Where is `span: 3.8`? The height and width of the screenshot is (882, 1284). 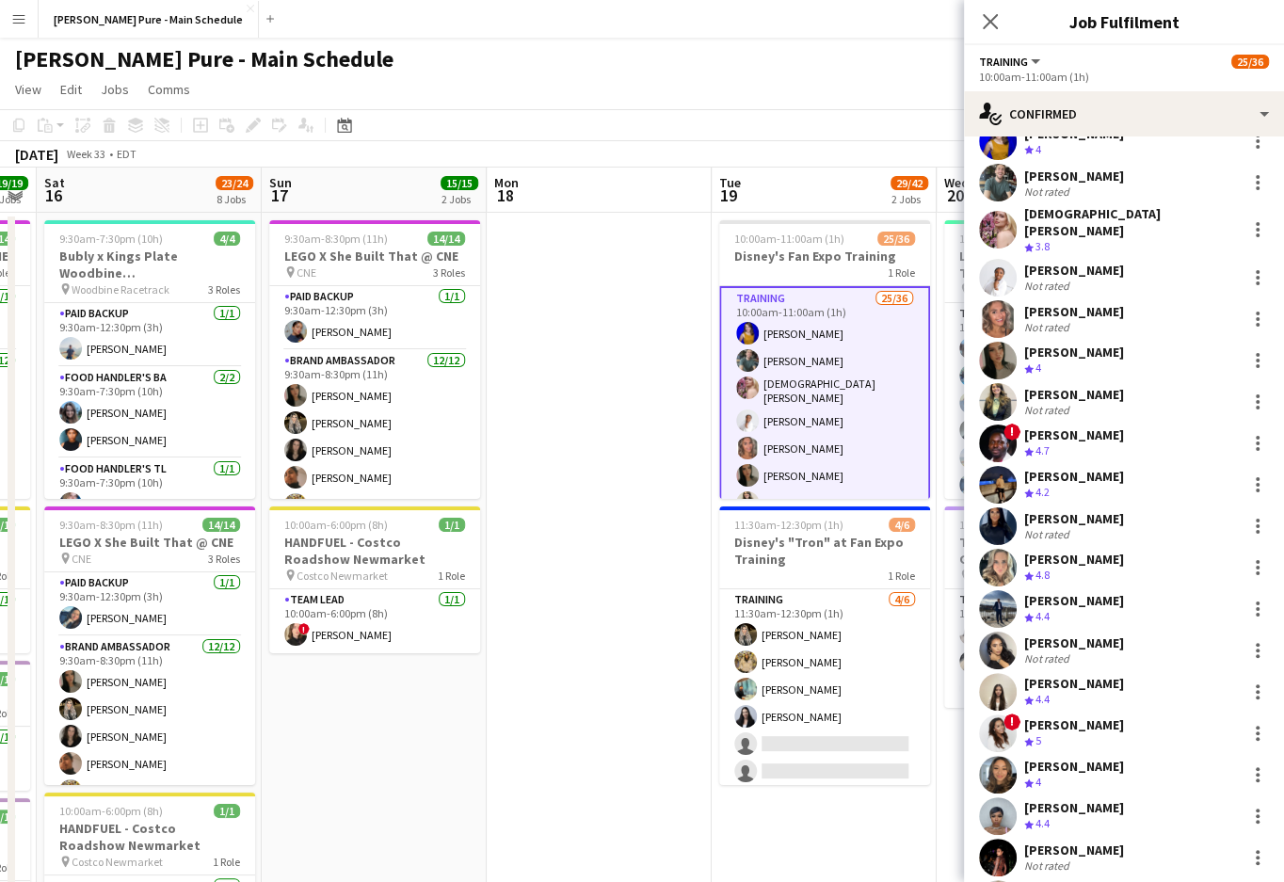
span: 3.8 is located at coordinates (1042, 246).